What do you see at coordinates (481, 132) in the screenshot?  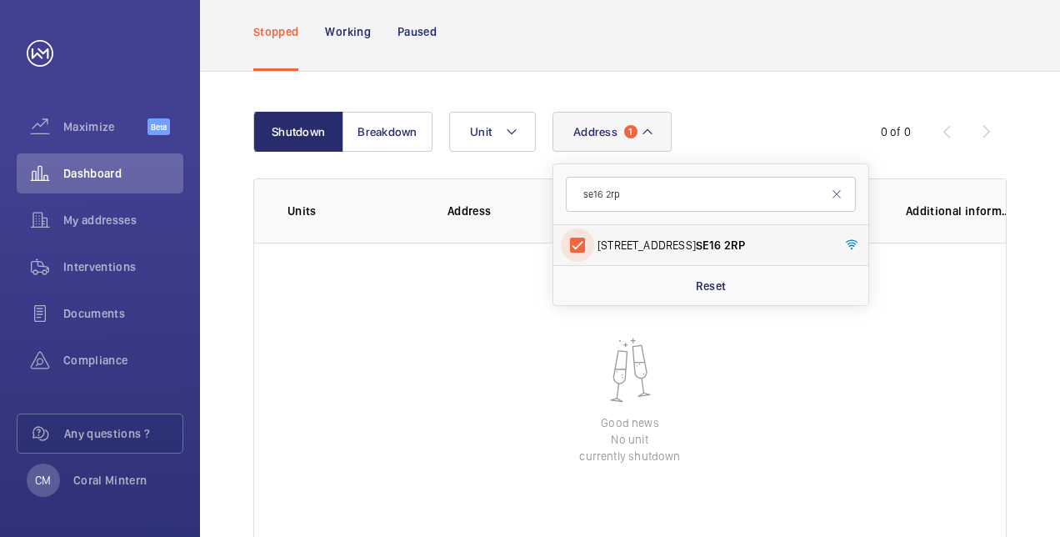 I see `span: Unit` at bounding box center [481, 132].